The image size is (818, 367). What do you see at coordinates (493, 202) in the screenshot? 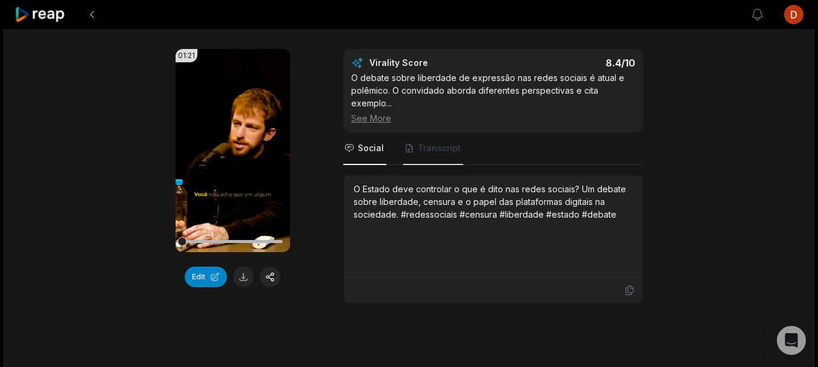
I see `div: O Estado deve controlar o que é dito nas redes sociais? Um debate sobre liberdade, censura e o pa...` at bounding box center [493, 202].